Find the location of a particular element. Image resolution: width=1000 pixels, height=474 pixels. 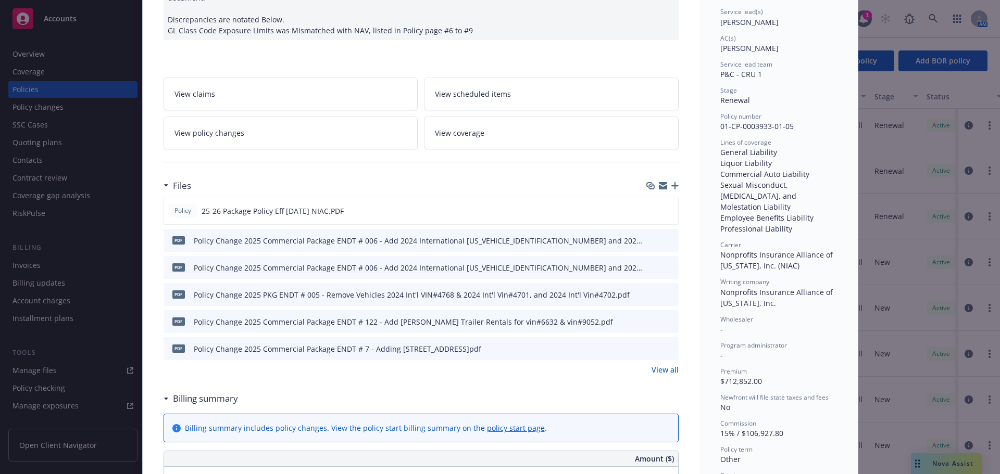

a: View policy changes is located at coordinates (290, 133).